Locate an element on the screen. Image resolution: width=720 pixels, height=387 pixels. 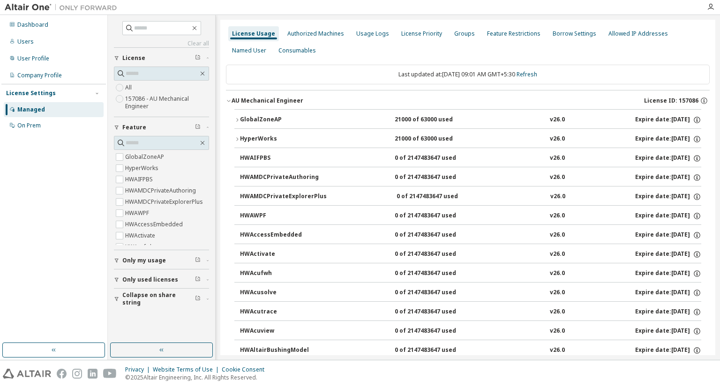
div: HWAMDCPrivateExplorerPlus is located at coordinates (283, 197).